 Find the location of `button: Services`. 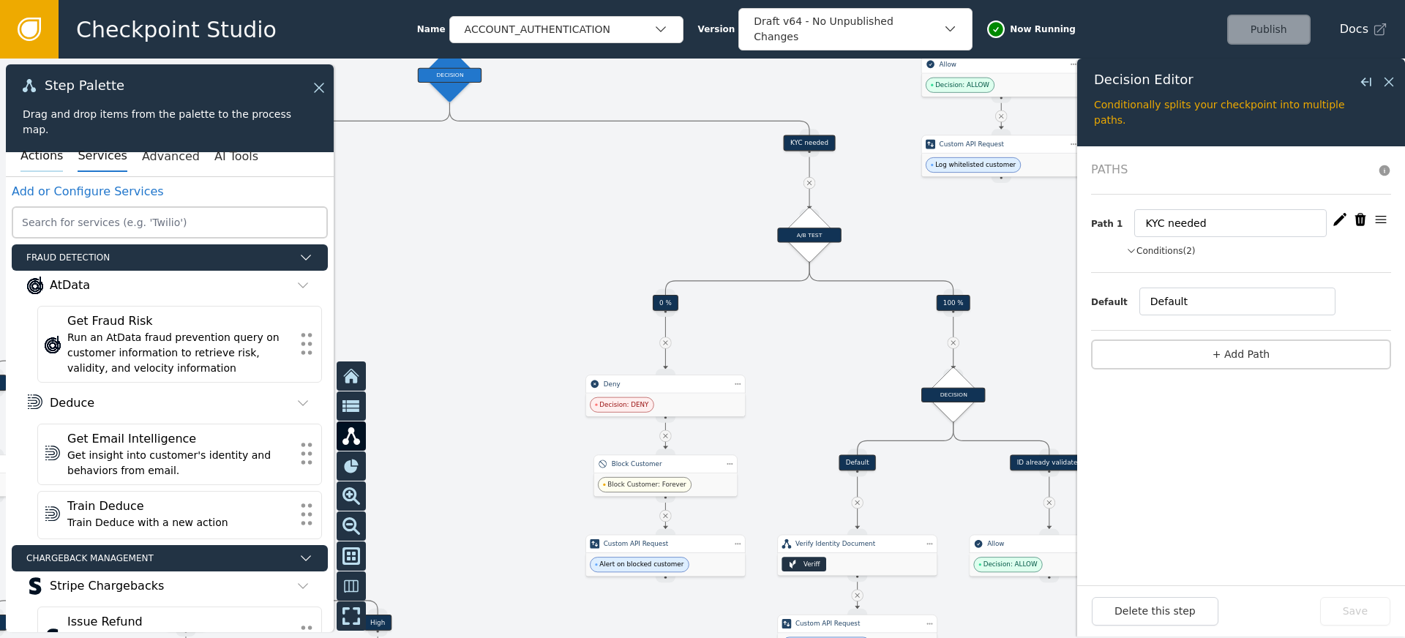

button: Services is located at coordinates (102, 157).